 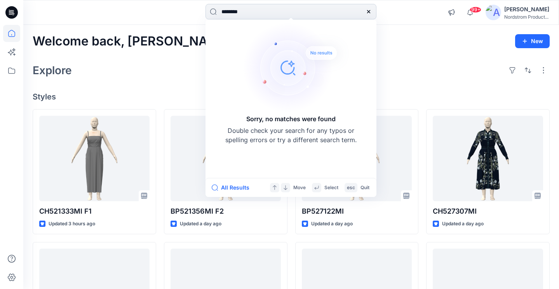 I want to click on a: CH527307MI, so click(x=487, y=158).